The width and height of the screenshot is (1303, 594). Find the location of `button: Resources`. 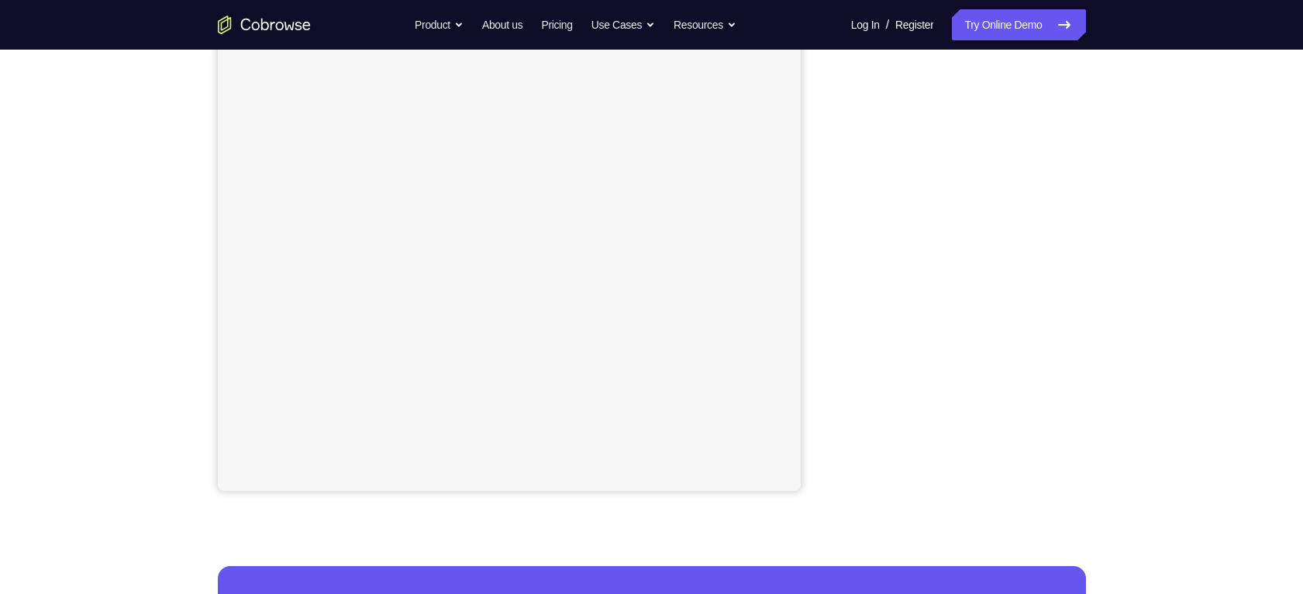

button: Resources is located at coordinates (705, 25).